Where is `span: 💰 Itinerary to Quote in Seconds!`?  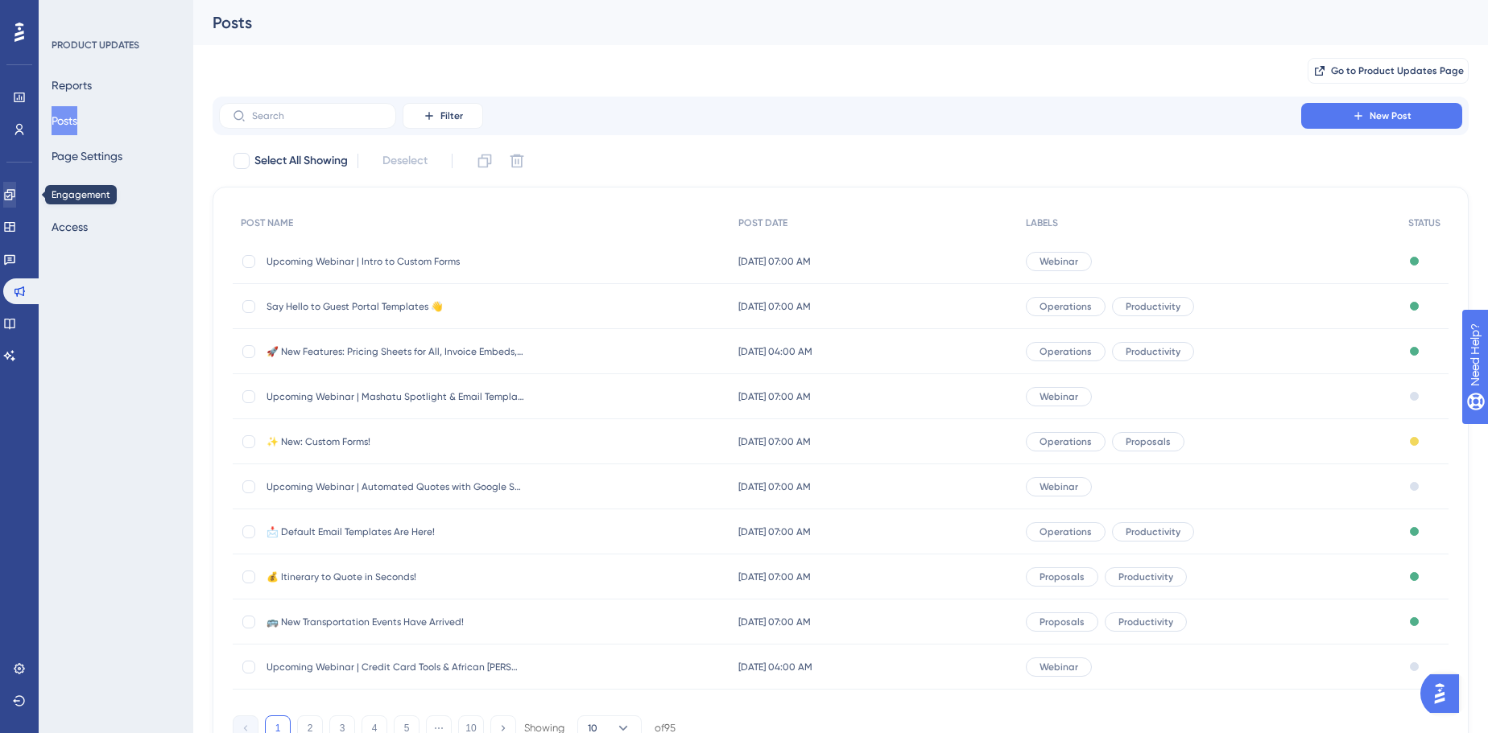 span: 💰 Itinerary to Quote in Seconds! is located at coordinates (395, 577).